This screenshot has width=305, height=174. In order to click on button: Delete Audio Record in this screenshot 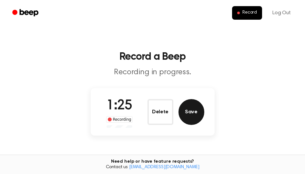, I will do `click(160, 112)`.